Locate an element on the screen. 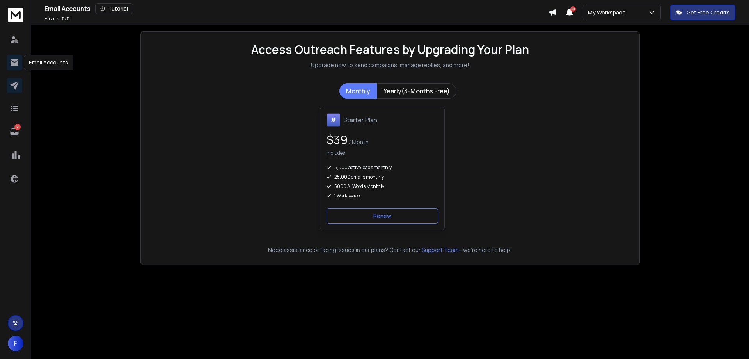  p: Upgrade now to send campaigns, manage replies, and more! is located at coordinates (390, 65).